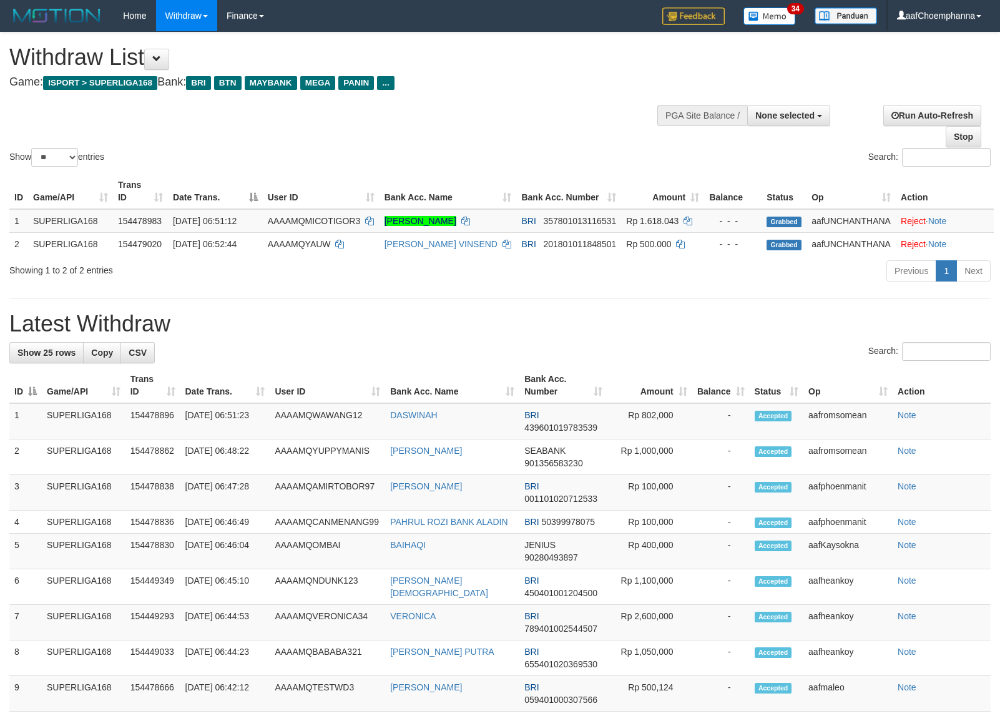 This screenshot has height=716, width=1000. Describe the element at coordinates (153, 658) in the screenshot. I see `td: 154449033` at that location.